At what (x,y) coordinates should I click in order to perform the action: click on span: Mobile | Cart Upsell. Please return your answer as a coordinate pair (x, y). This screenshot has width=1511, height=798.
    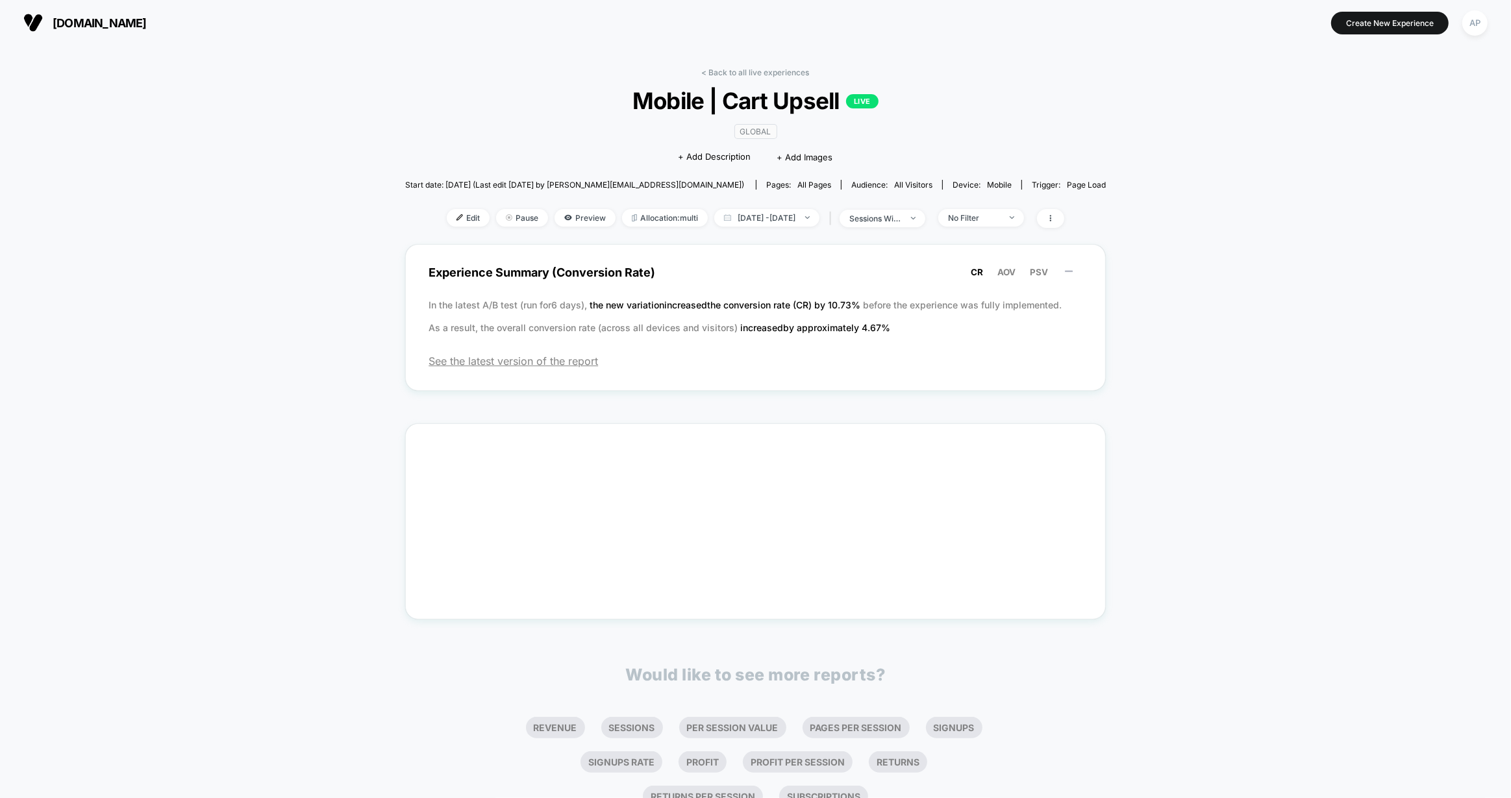
    Looking at the image, I should click on (755, 101).